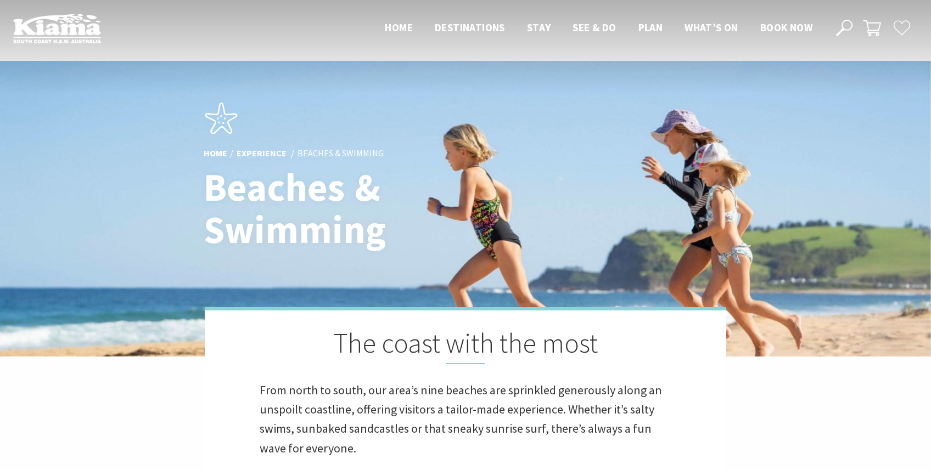 This screenshot has height=470, width=931. Describe the element at coordinates (470, 27) in the screenshot. I see `span: Destinations` at that location.